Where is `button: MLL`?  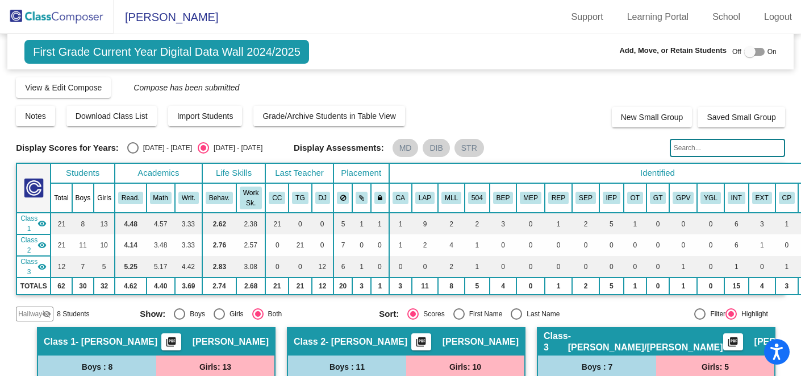 button: MLL is located at coordinates (451, 198).